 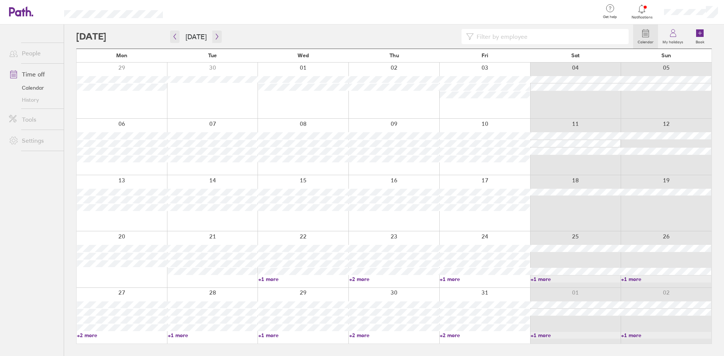 I want to click on a: My holidays, so click(x=673, y=37).